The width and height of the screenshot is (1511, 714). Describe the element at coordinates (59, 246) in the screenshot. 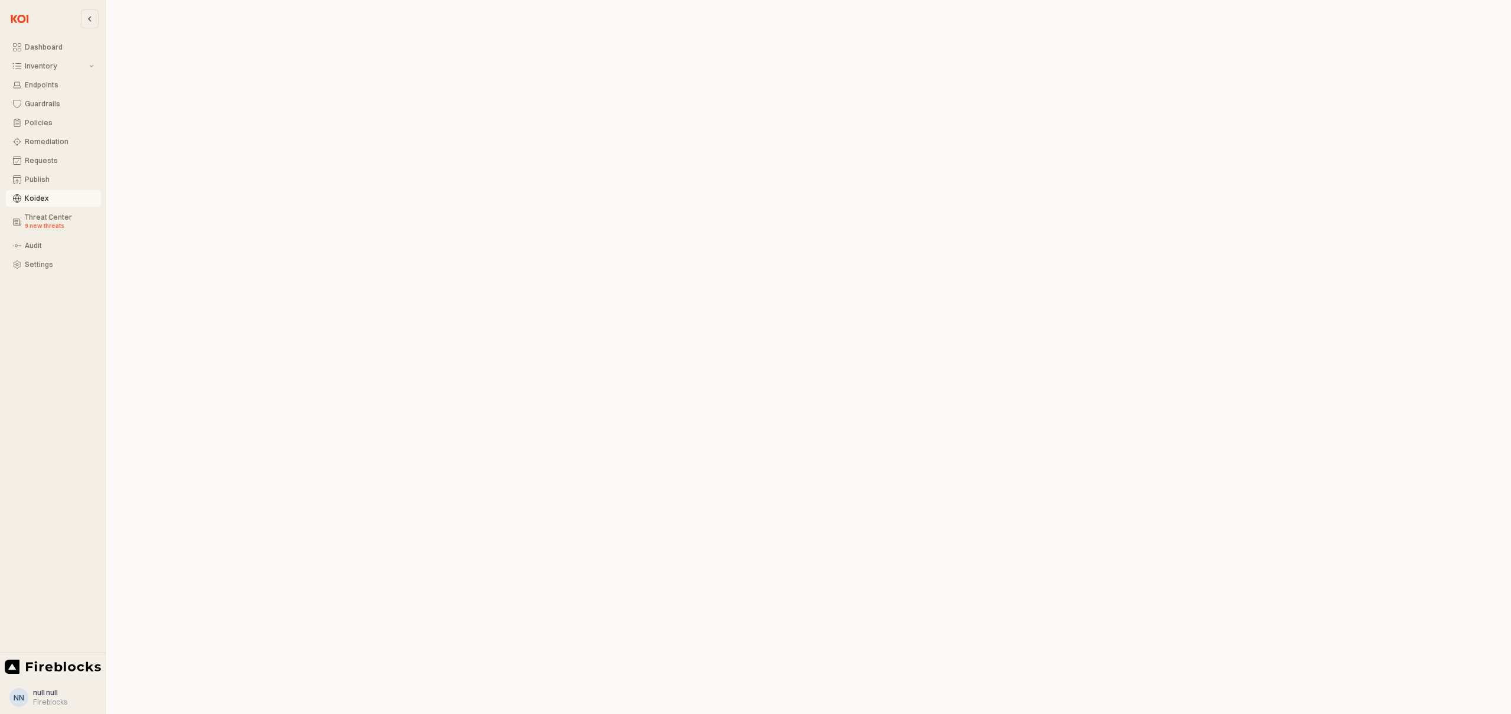

I see `div: Audit` at that location.